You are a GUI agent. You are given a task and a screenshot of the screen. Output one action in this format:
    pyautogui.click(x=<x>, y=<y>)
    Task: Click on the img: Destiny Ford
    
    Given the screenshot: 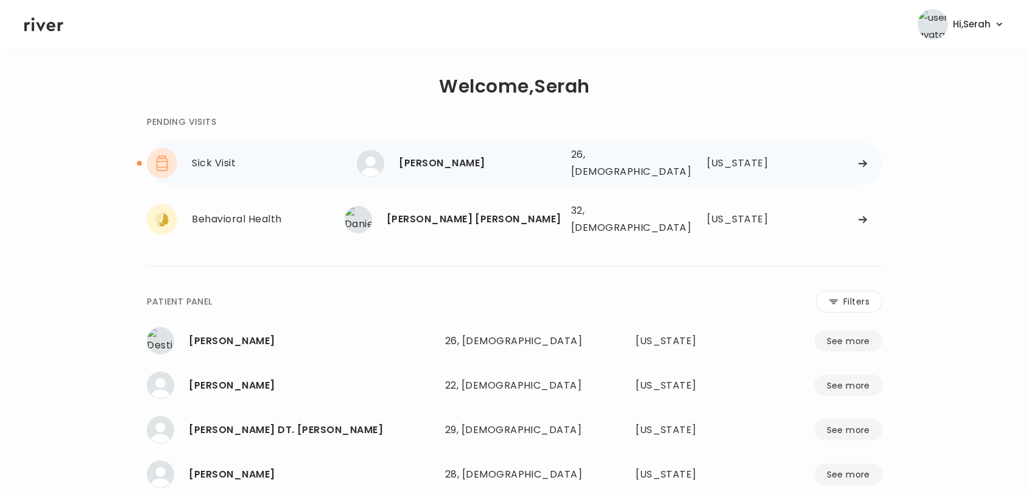 What is the action you would take?
    pyautogui.click(x=160, y=340)
    